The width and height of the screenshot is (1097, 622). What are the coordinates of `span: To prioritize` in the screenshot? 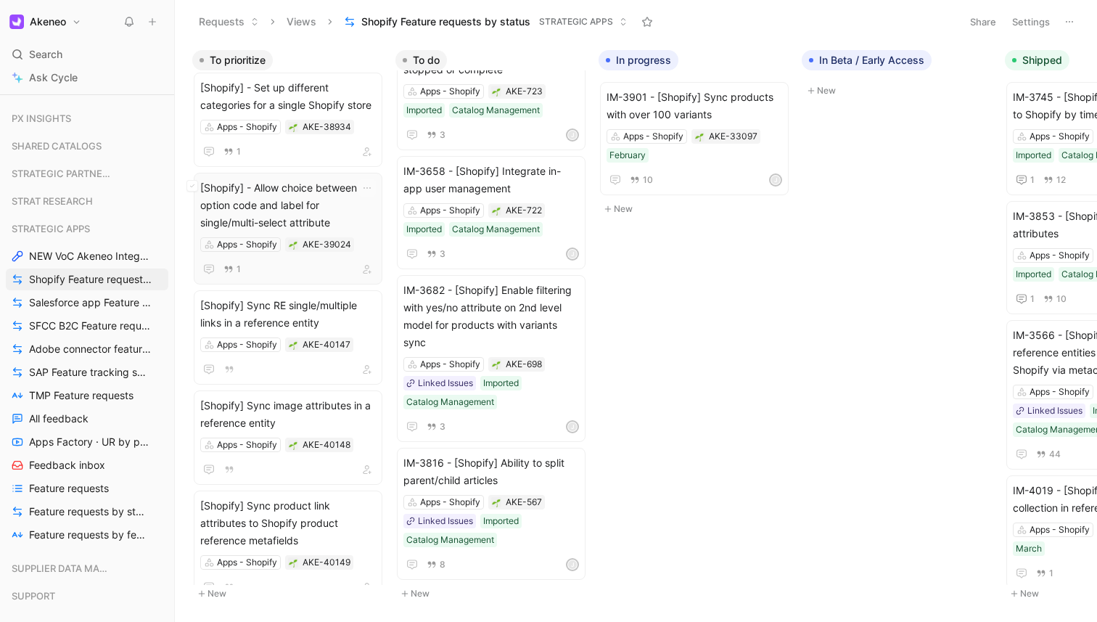 It's located at (237, 60).